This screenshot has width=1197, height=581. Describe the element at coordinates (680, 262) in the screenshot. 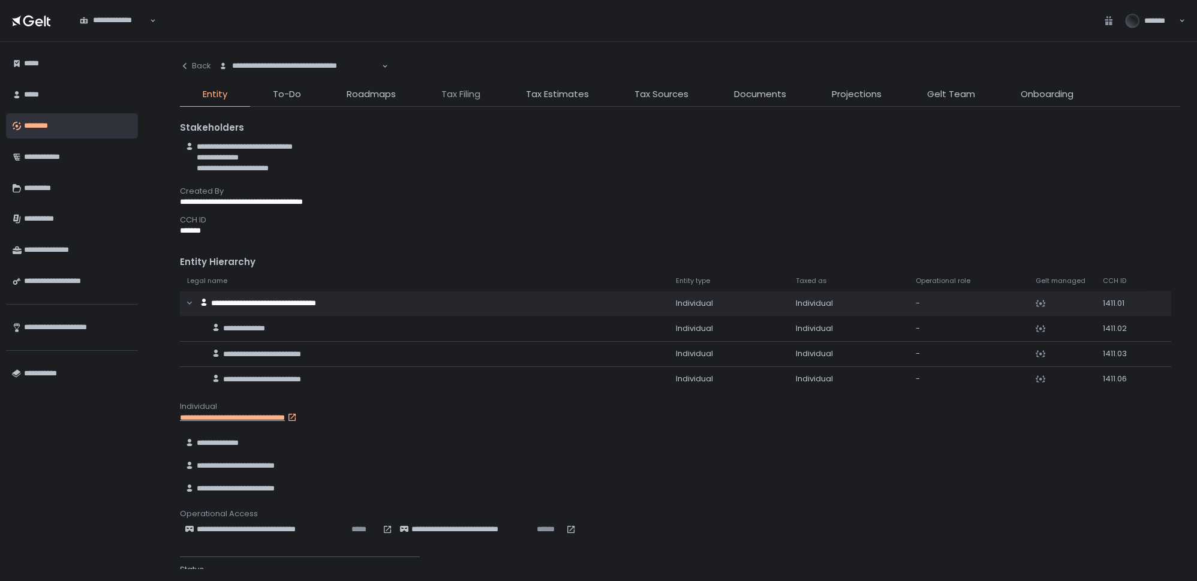

I see `div: Entity Hierarchy` at that location.